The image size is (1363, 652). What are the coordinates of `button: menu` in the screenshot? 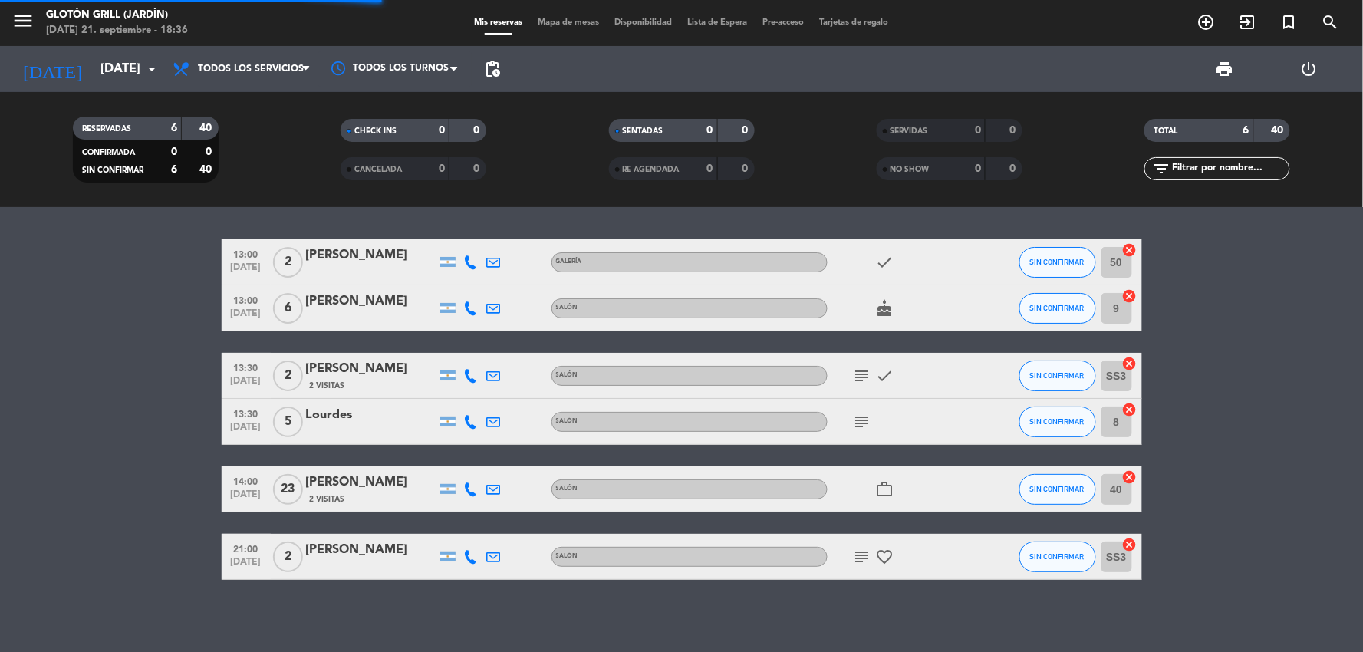 It's located at (23, 23).